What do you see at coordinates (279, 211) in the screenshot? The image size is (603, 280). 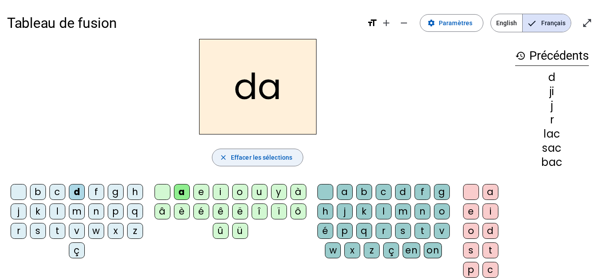 I see `div: ï` at bounding box center [279, 211].